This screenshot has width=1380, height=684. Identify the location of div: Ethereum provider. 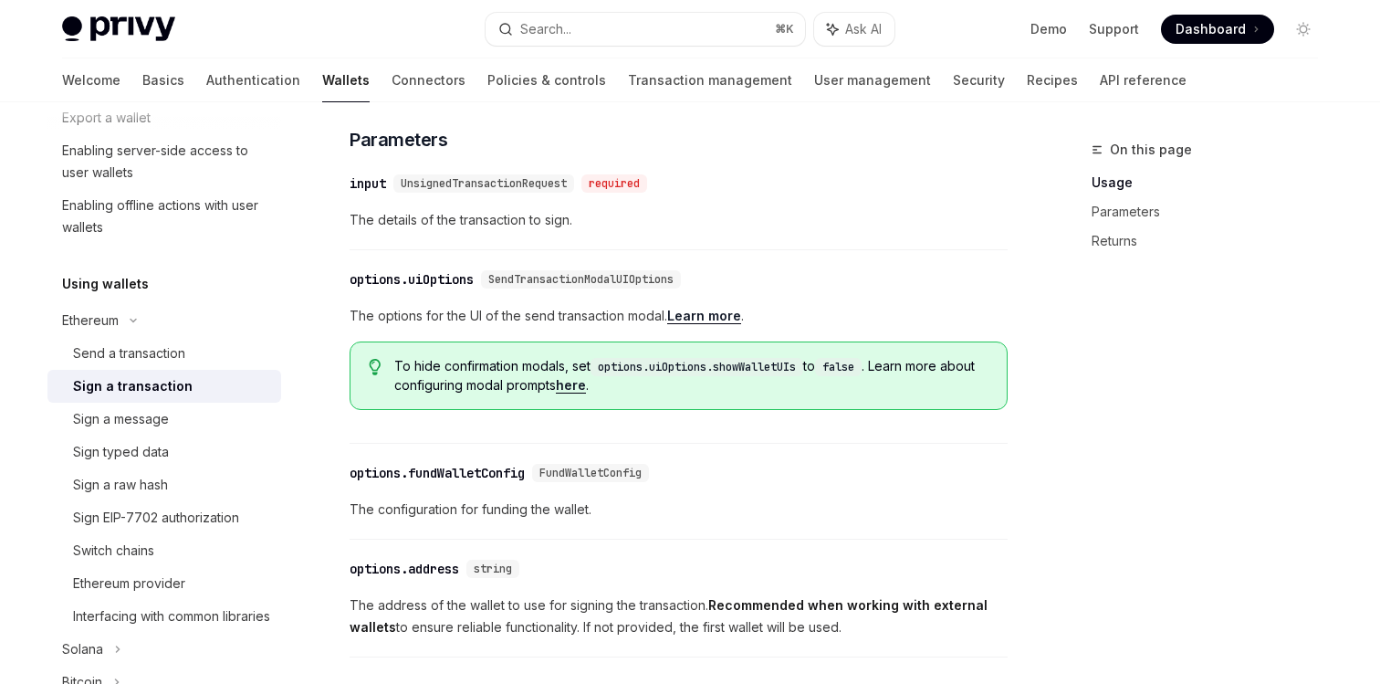
(129, 583).